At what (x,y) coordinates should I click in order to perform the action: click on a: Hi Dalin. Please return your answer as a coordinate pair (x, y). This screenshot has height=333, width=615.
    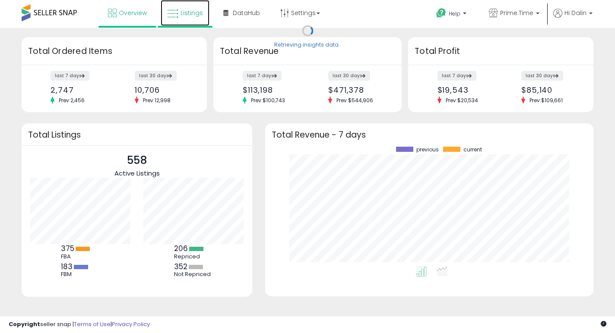
    Looking at the image, I should click on (573, 18).